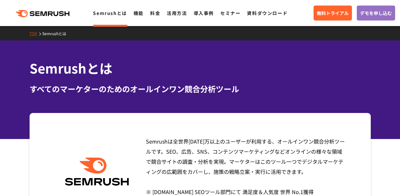  What do you see at coordinates (376, 13) in the screenshot?
I see `span: デモを申し込む` at bounding box center [376, 13].